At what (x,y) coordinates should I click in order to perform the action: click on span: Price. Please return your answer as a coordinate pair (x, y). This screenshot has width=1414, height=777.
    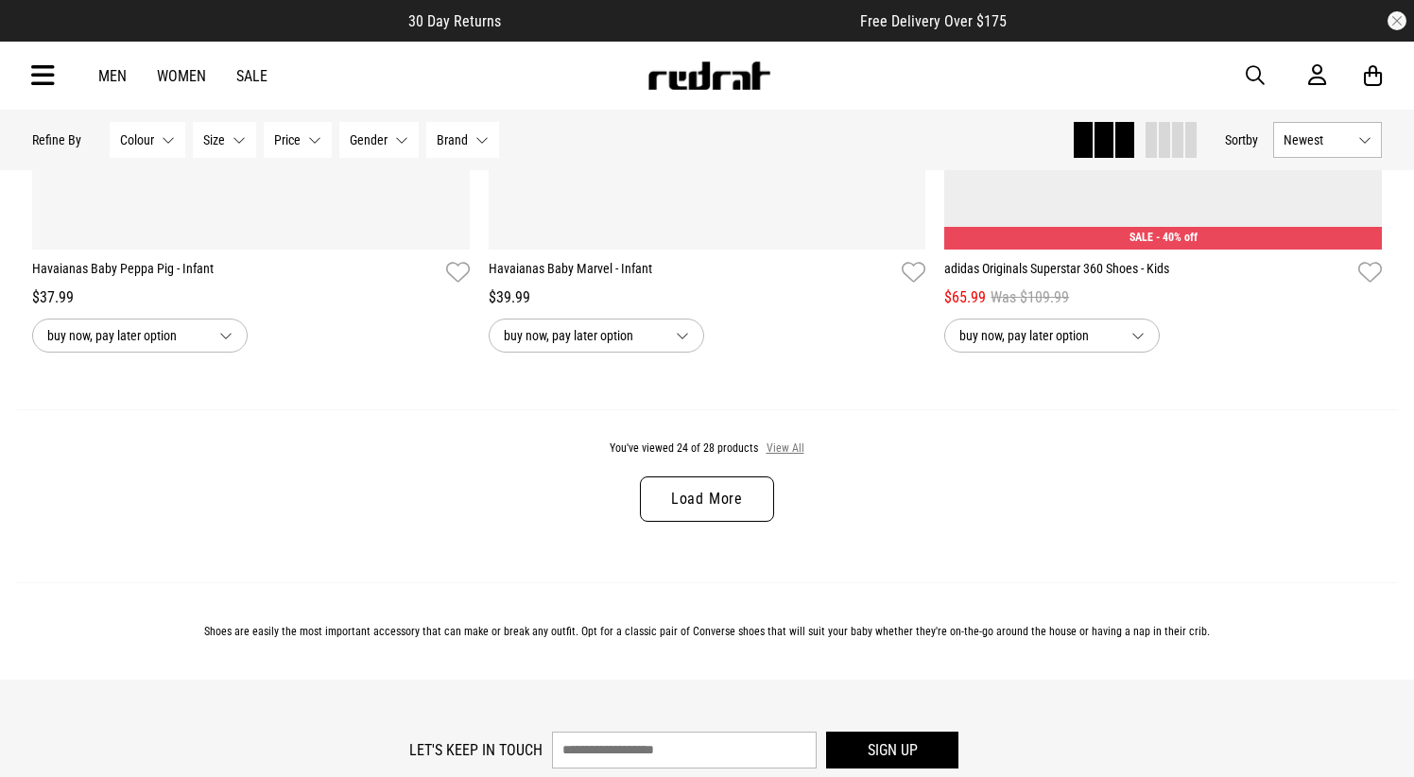
    Looking at the image, I should click on (287, 140).